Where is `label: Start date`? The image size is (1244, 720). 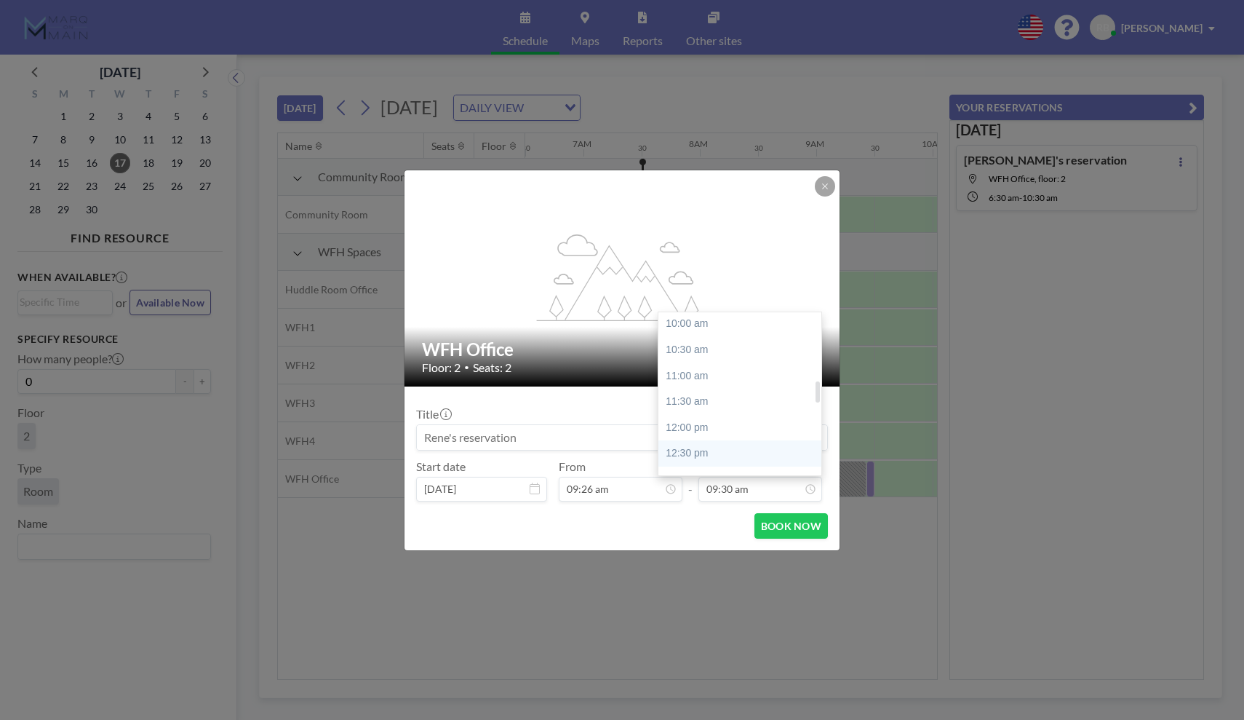 label: Start date is located at coordinates (441, 466).